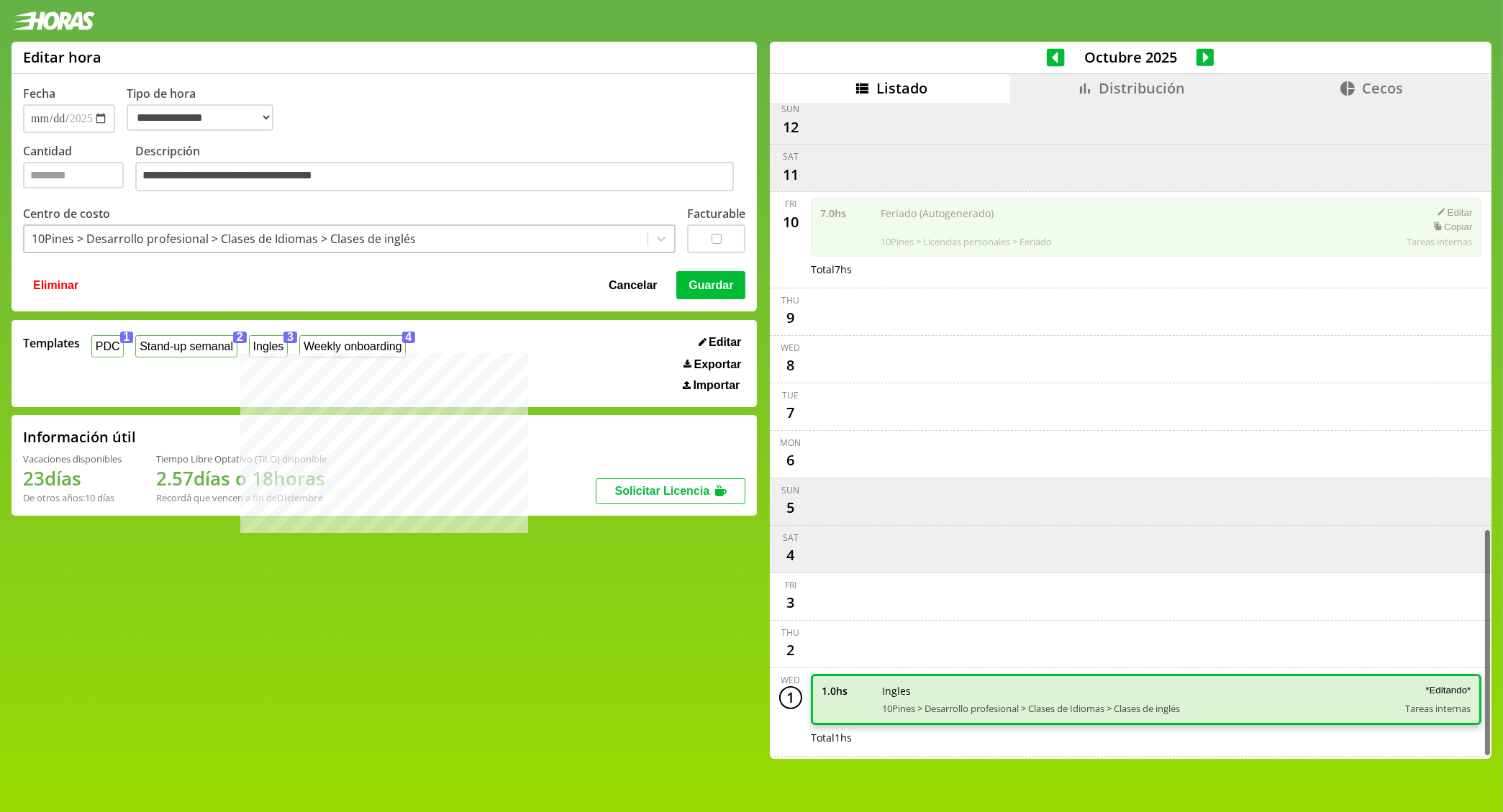 This screenshot has height=812, width=1503. What do you see at coordinates (241, 459) in the screenshot?
I see `div: Tiempo Libre Optativo (TiLO) disponible` at bounding box center [241, 459].